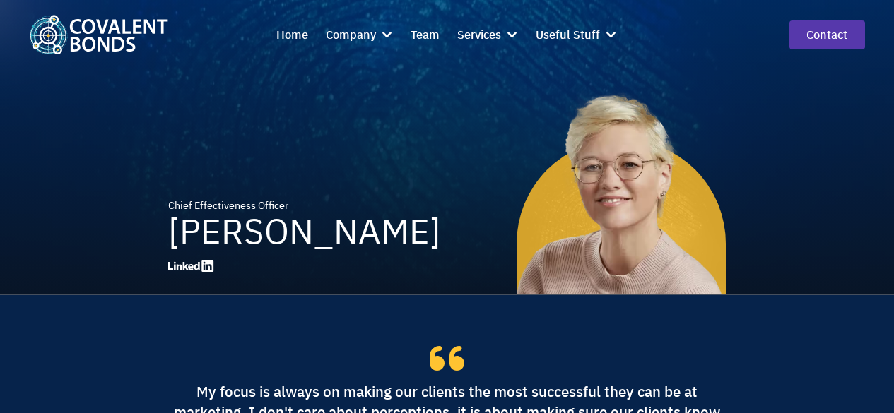 The image size is (894, 413). Describe the element at coordinates (305, 206) in the screenshot. I see `div: Chief Effectiveness Officer` at that location.